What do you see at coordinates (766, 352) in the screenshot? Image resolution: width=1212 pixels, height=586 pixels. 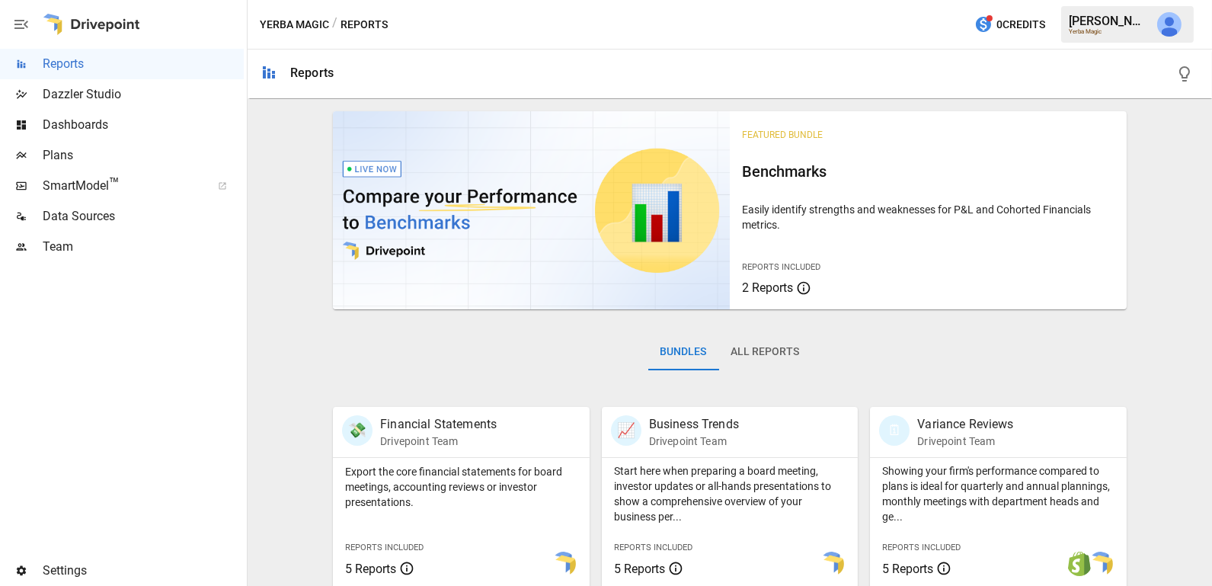 I see `button: All Reports` at bounding box center [766, 352].